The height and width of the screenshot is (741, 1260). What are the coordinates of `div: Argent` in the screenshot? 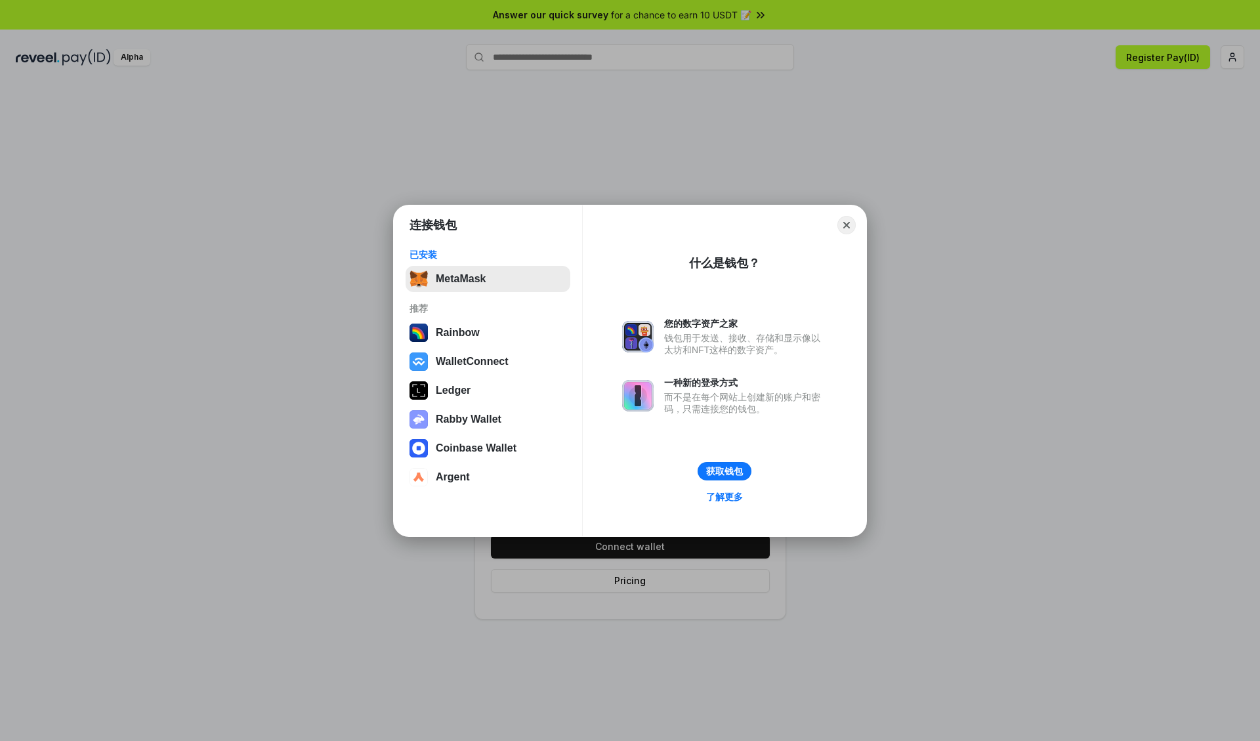 It's located at (453, 477).